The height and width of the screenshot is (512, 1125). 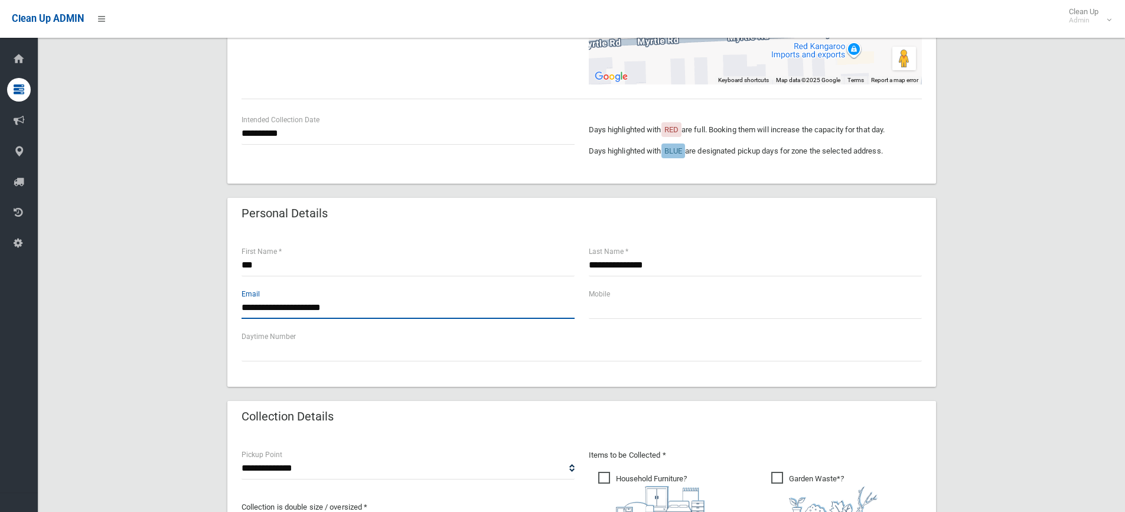 What do you see at coordinates (808, 80) in the screenshot?
I see `span: Map data ©2025 Google` at bounding box center [808, 80].